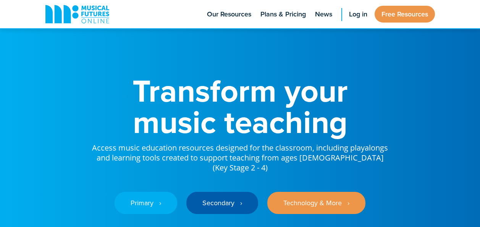  Describe the element at coordinates (324, 14) in the screenshot. I see `span: News` at that location.